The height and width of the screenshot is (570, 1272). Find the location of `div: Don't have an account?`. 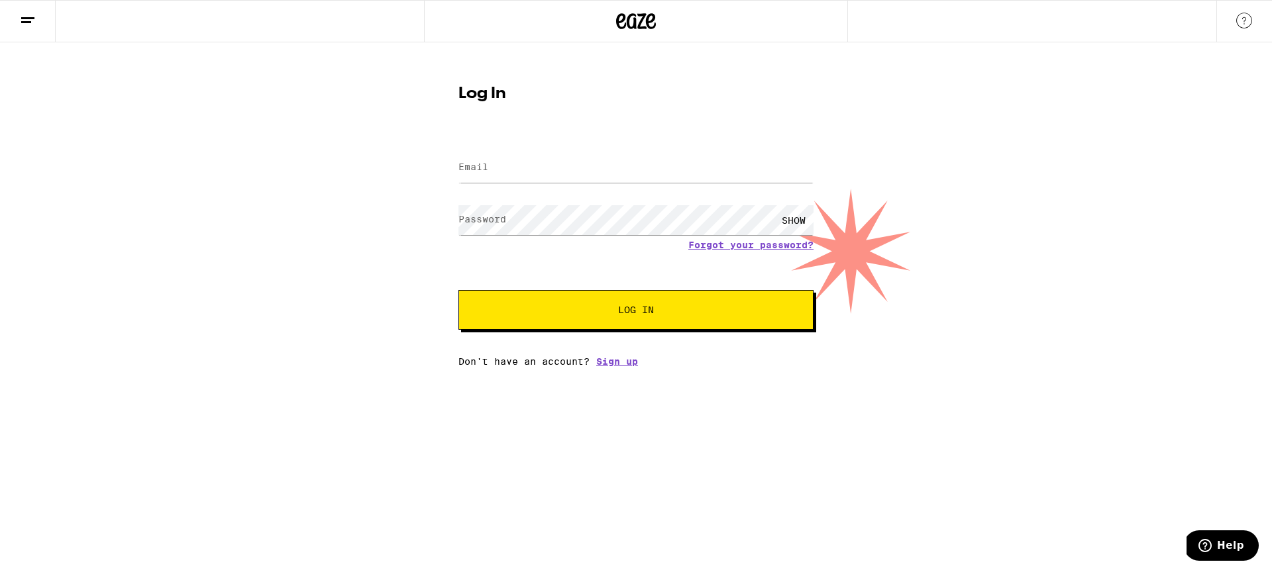

div: Don't have an account? is located at coordinates (636, 362).